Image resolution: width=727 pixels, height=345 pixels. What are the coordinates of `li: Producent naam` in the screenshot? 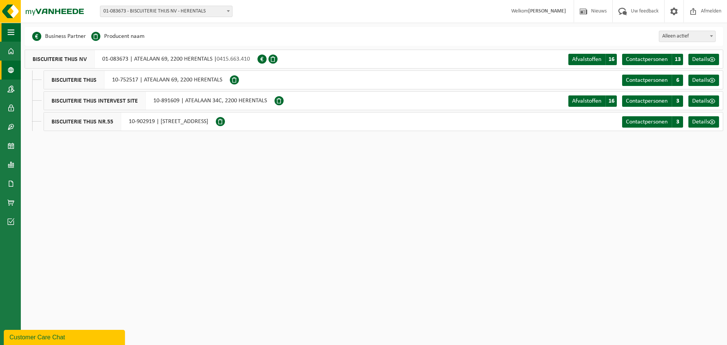 It's located at (118, 36).